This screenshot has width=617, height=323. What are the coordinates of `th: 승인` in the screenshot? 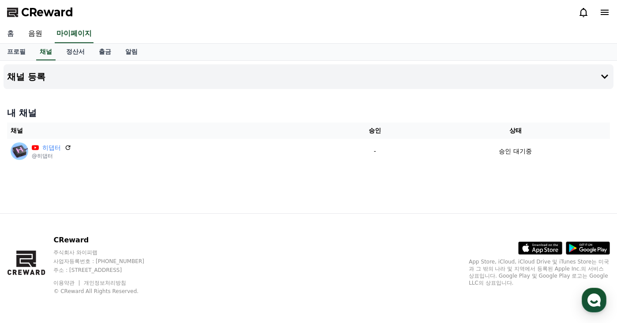 It's located at (375, 130).